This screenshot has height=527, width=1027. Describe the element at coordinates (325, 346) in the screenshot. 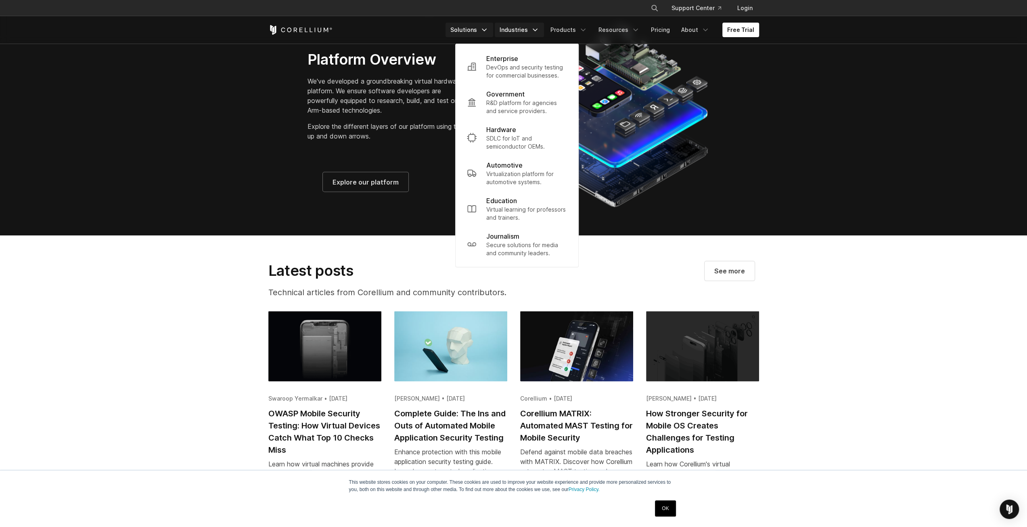

I see `img: OWASP Mobile Security Testing: How Virtual Devices Catch What Top 10 Checks Miss` at that location.